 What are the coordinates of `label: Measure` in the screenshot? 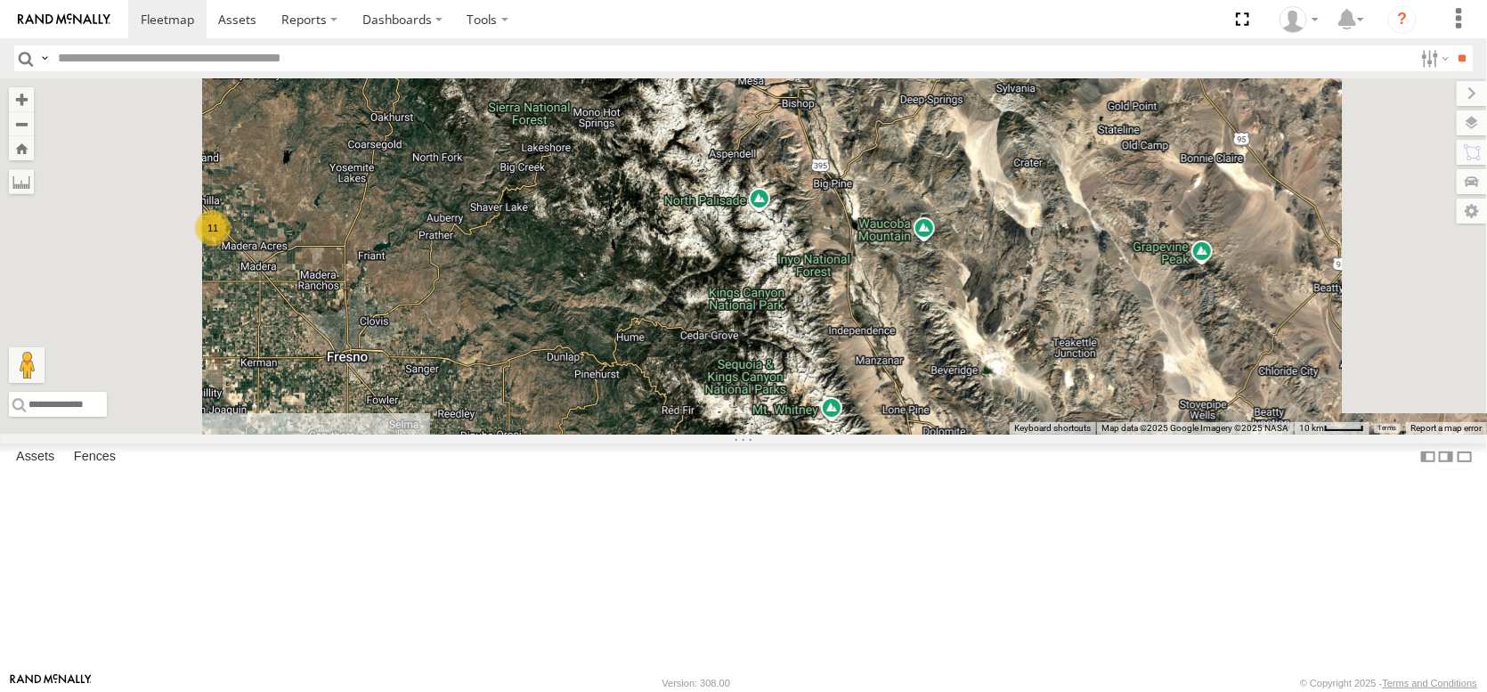 It's located at (21, 182).